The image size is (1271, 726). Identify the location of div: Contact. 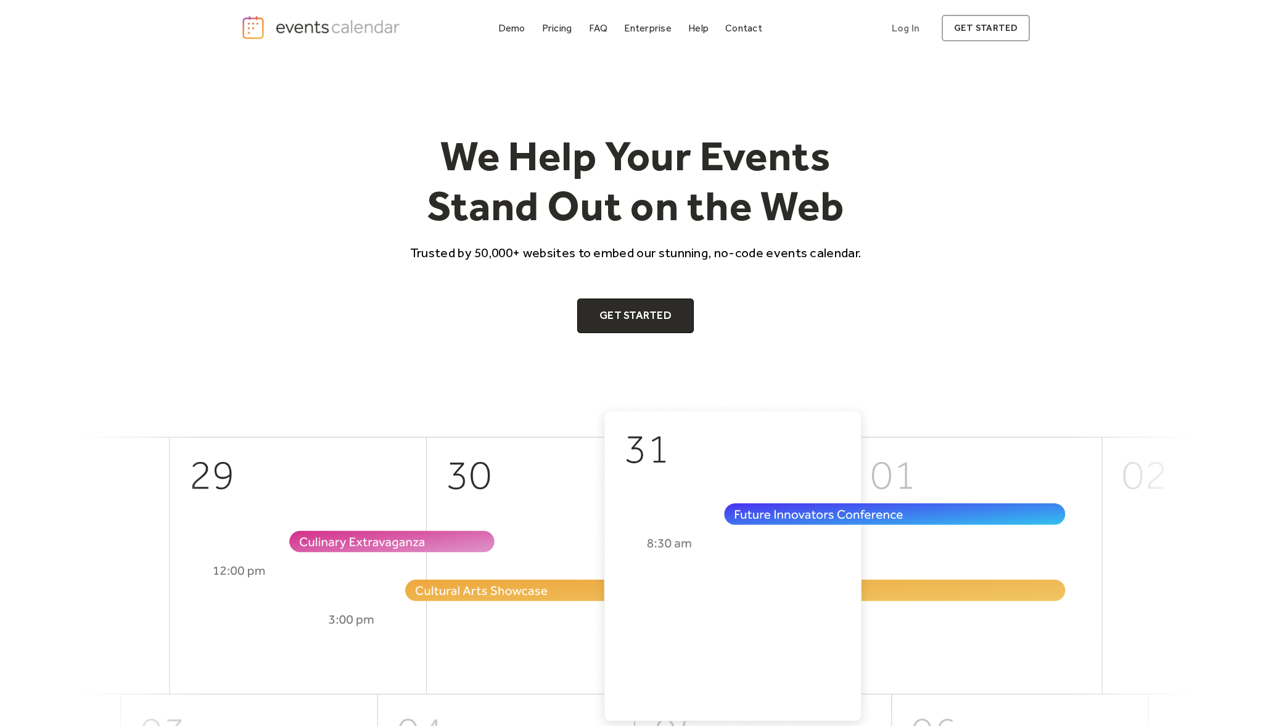
(744, 28).